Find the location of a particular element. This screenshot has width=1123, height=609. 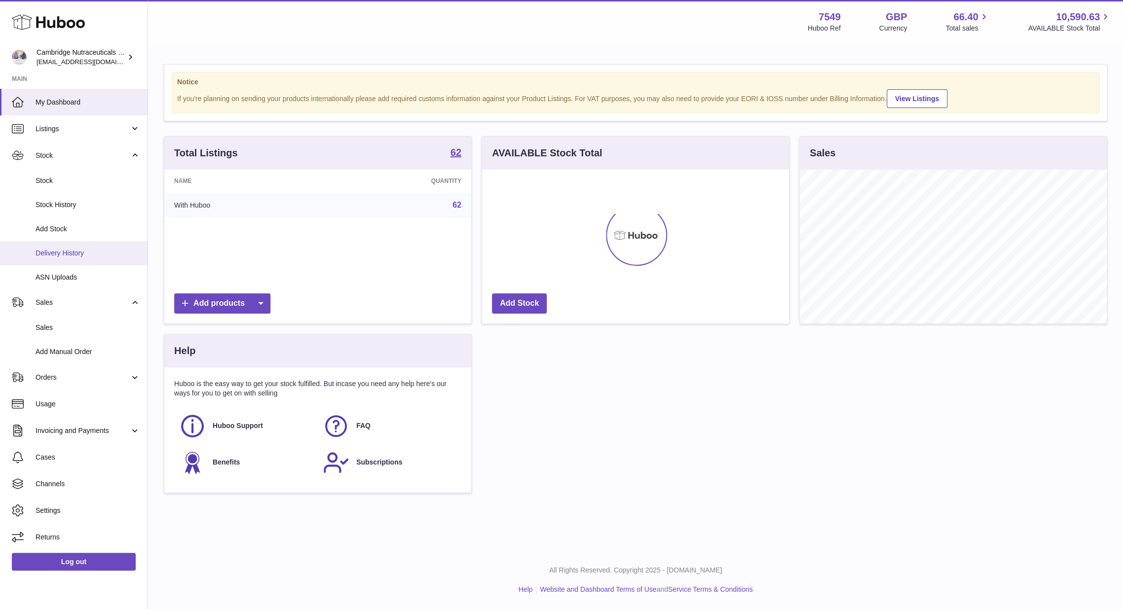

span: Invoicing and Payments is located at coordinates (82, 431).